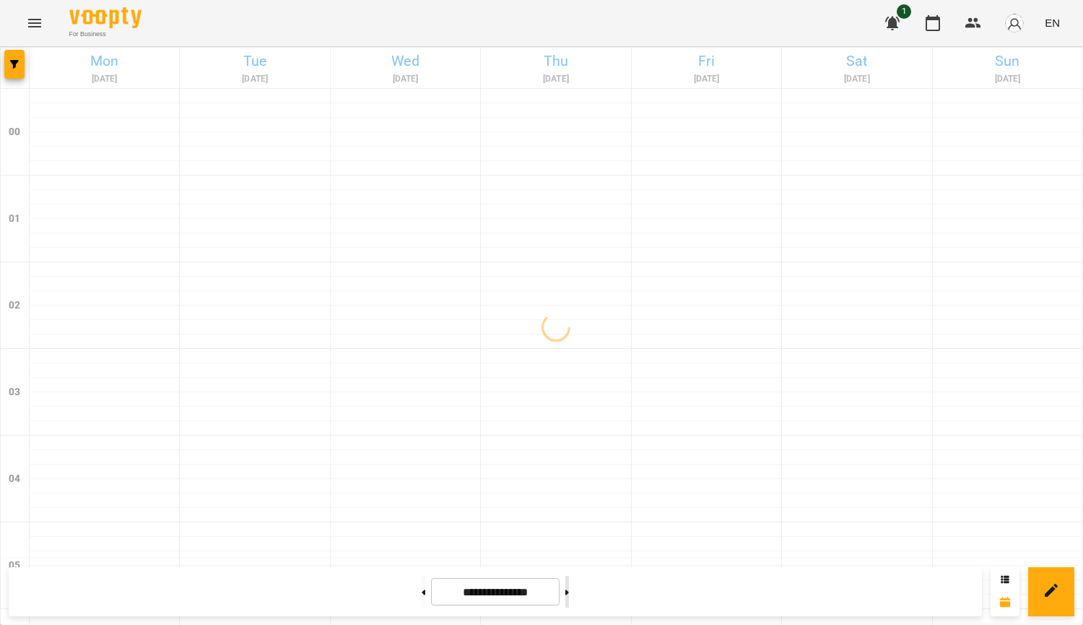 The height and width of the screenshot is (625, 1083). Describe the element at coordinates (14, 306) in the screenshot. I see `h6: 02` at that location.